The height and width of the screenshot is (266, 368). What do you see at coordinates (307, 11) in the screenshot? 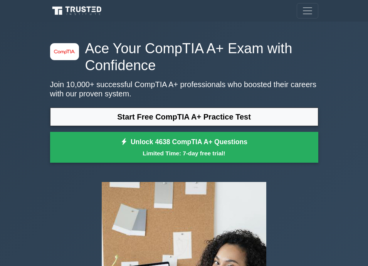
I see `button: Toggle navigation` at bounding box center [307, 11].